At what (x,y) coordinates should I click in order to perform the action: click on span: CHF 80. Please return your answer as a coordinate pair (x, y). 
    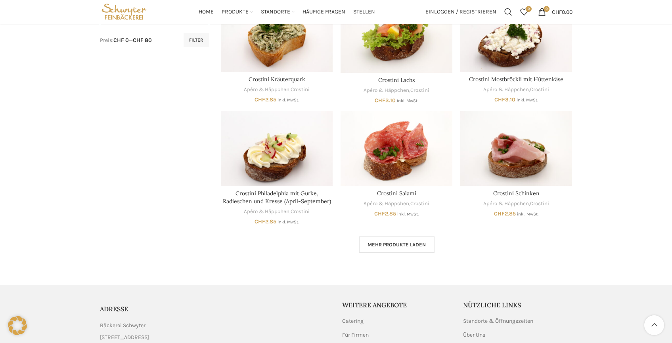
    Looking at the image, I should click on (142, 40).